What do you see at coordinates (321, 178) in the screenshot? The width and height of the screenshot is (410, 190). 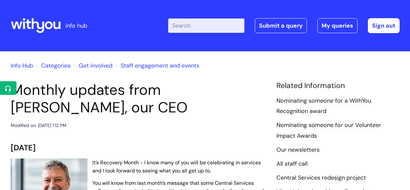 I see `a: Central Services redesign project` at bounding box center [321, 178].